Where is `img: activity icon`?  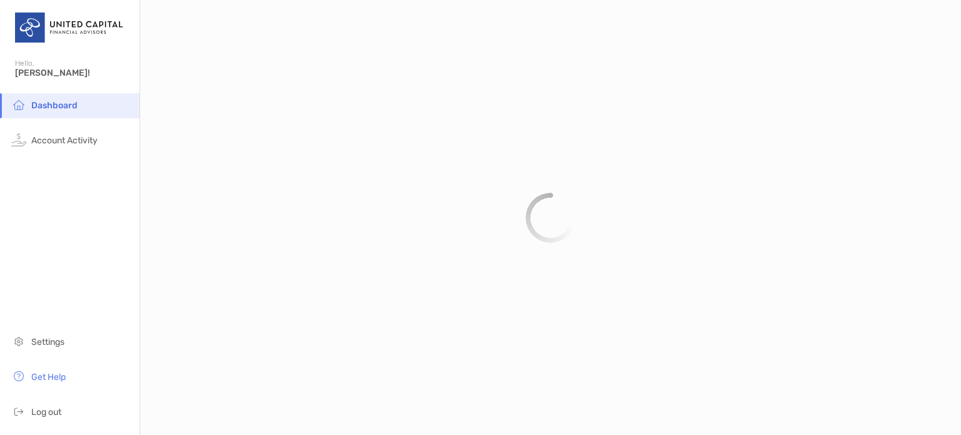 img: activity icon is located at coordinates (19, 139).